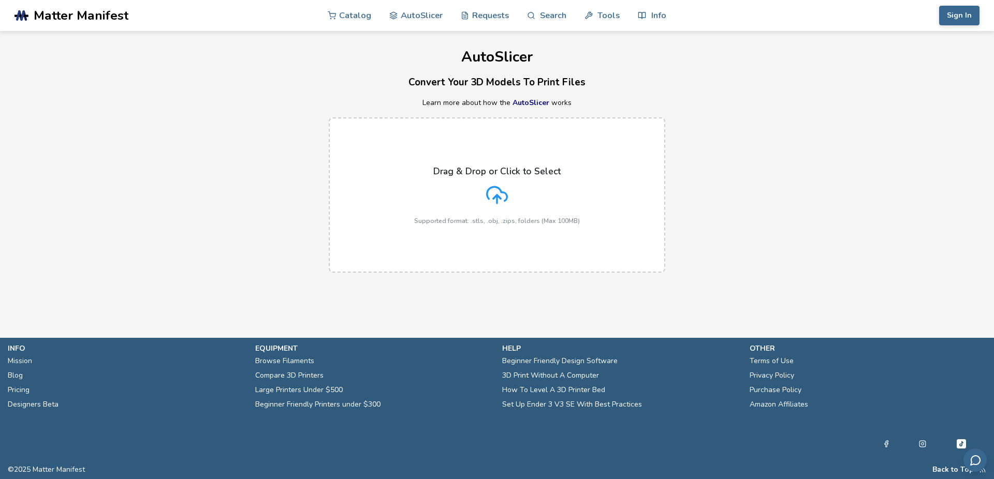 Image resolution: width=994 pixels, height=479 pixels. Describe the element at coordinates (530, 102) in the screenshot. I see `a: AutoSlicer` at that location.